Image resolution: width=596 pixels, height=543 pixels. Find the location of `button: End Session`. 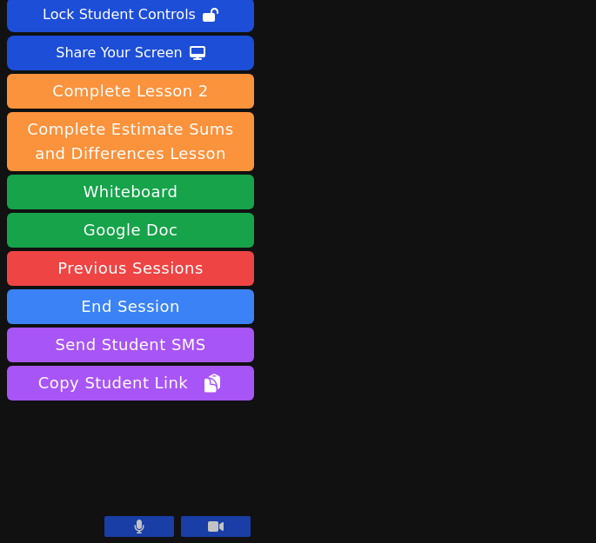

button: End Session is located at coordinates (130, 307).